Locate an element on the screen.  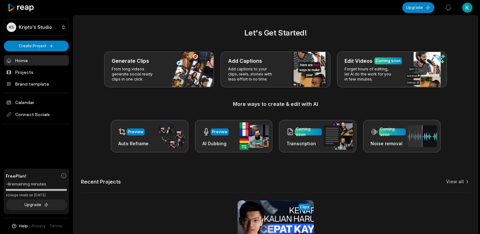
span: Connect Socials is located at coordinates (36, 115).